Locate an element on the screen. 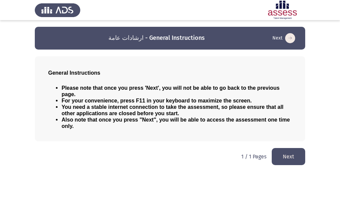 The width and height of the screenshot is (340, 215). p: 1 / 1 Pages is located at coordinates (253, 156).